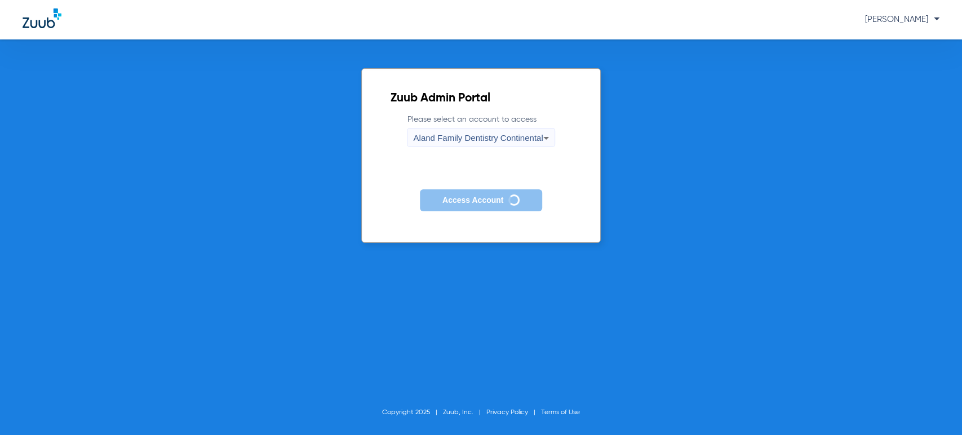 The width and height of the screenshot is (962, 435). I want to click on span: Aland Family Dentistry Continental, so click(478, 137).